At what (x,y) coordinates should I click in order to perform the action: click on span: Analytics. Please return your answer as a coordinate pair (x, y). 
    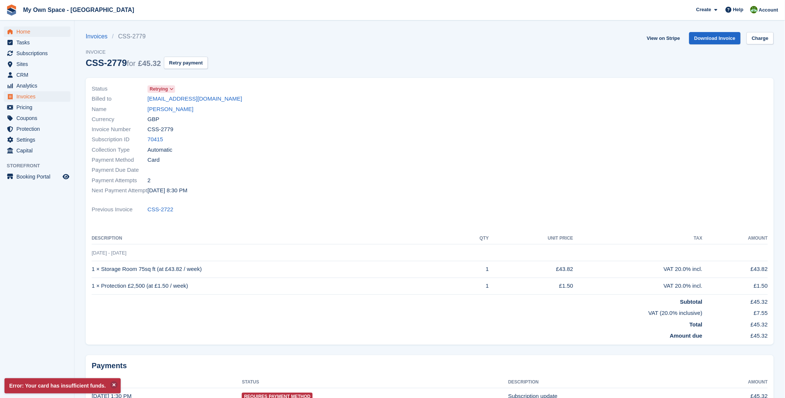
    Looking at the image, I should click on (39, 86).